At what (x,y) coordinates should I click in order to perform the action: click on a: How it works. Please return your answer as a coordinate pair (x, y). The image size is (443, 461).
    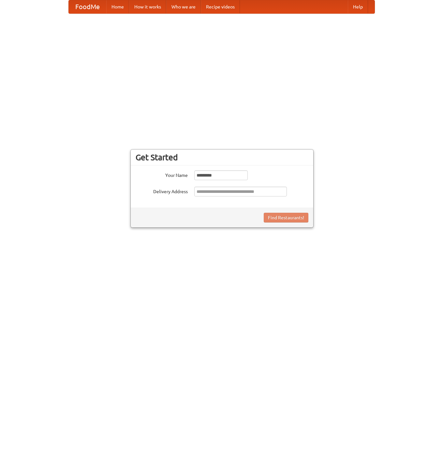
    Looking at the image, I should click on (148, 7).